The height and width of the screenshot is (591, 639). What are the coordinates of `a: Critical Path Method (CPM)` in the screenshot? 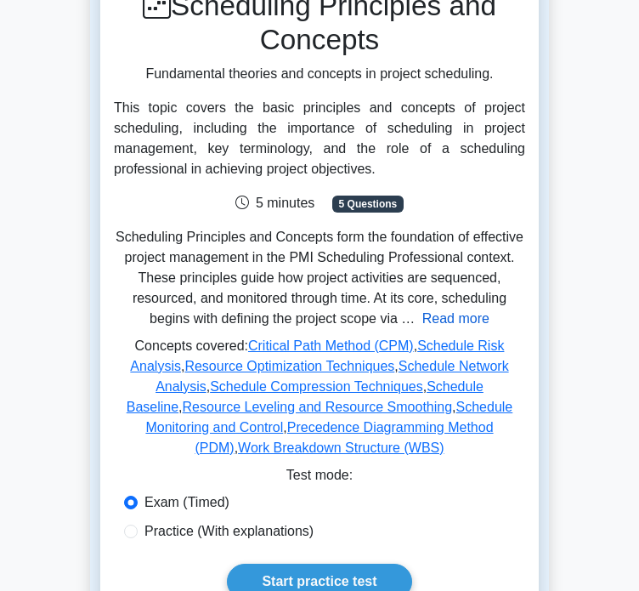 It's located at (331, 345).